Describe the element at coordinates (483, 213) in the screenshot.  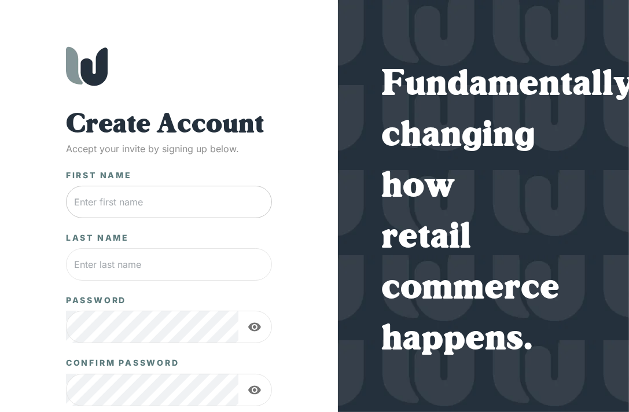
I see `h1: Fundamentally changing how retail commerce happens.` at that location.